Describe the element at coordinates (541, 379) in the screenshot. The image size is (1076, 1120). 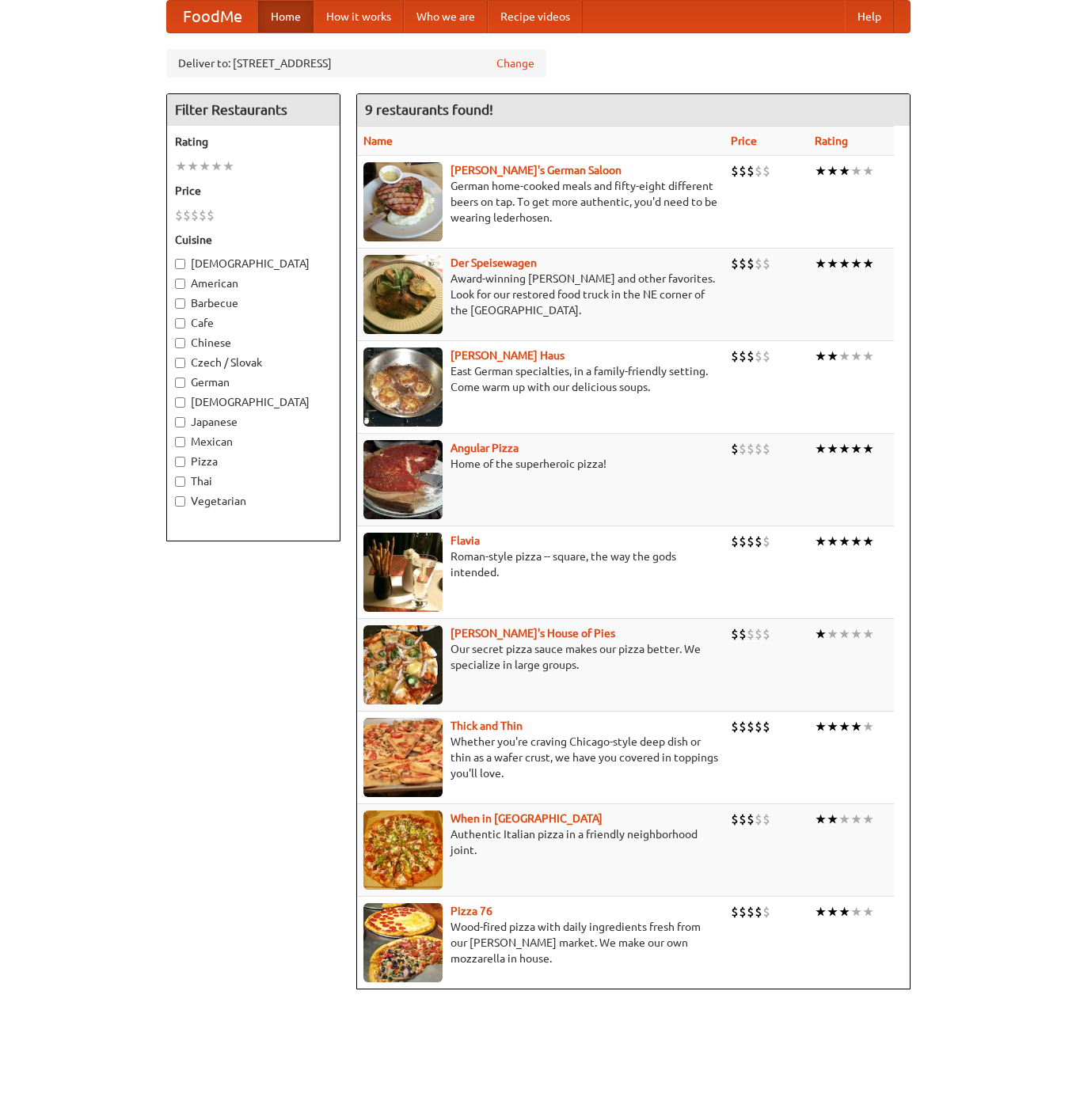
I see `p: East German specialties, in a family-friendly setting. Come warm up with our delicious soups.` at that location.